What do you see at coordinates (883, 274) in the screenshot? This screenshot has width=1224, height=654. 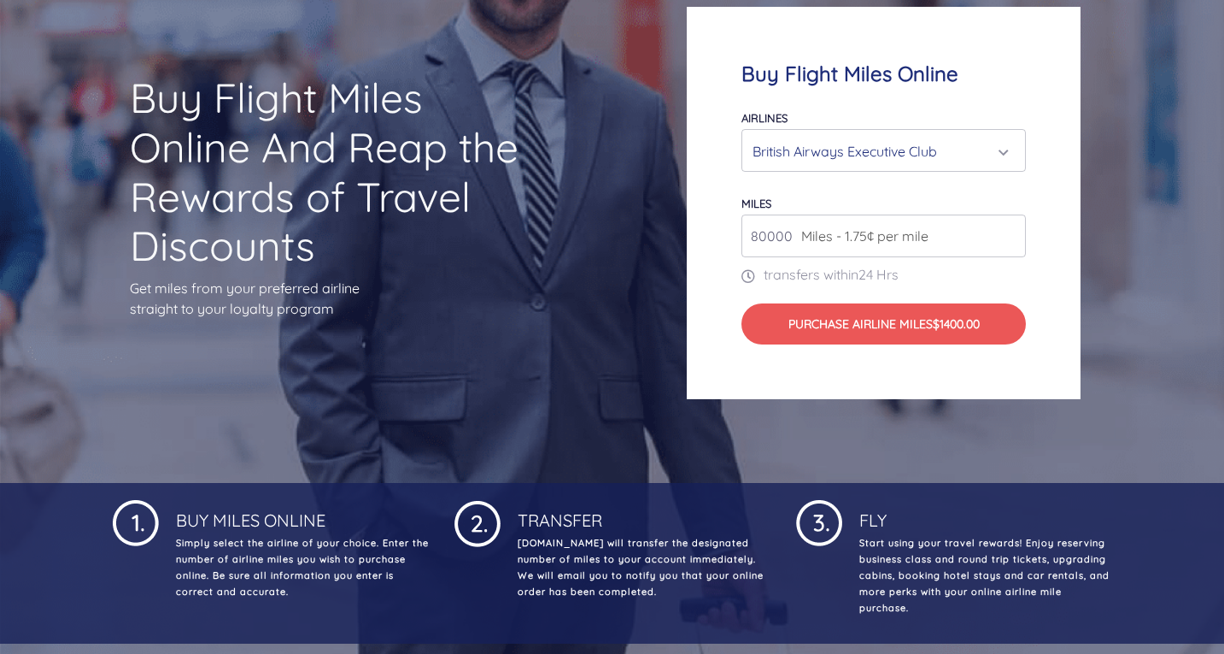 I see `p: transfers within` at bounding box center [883, 274].